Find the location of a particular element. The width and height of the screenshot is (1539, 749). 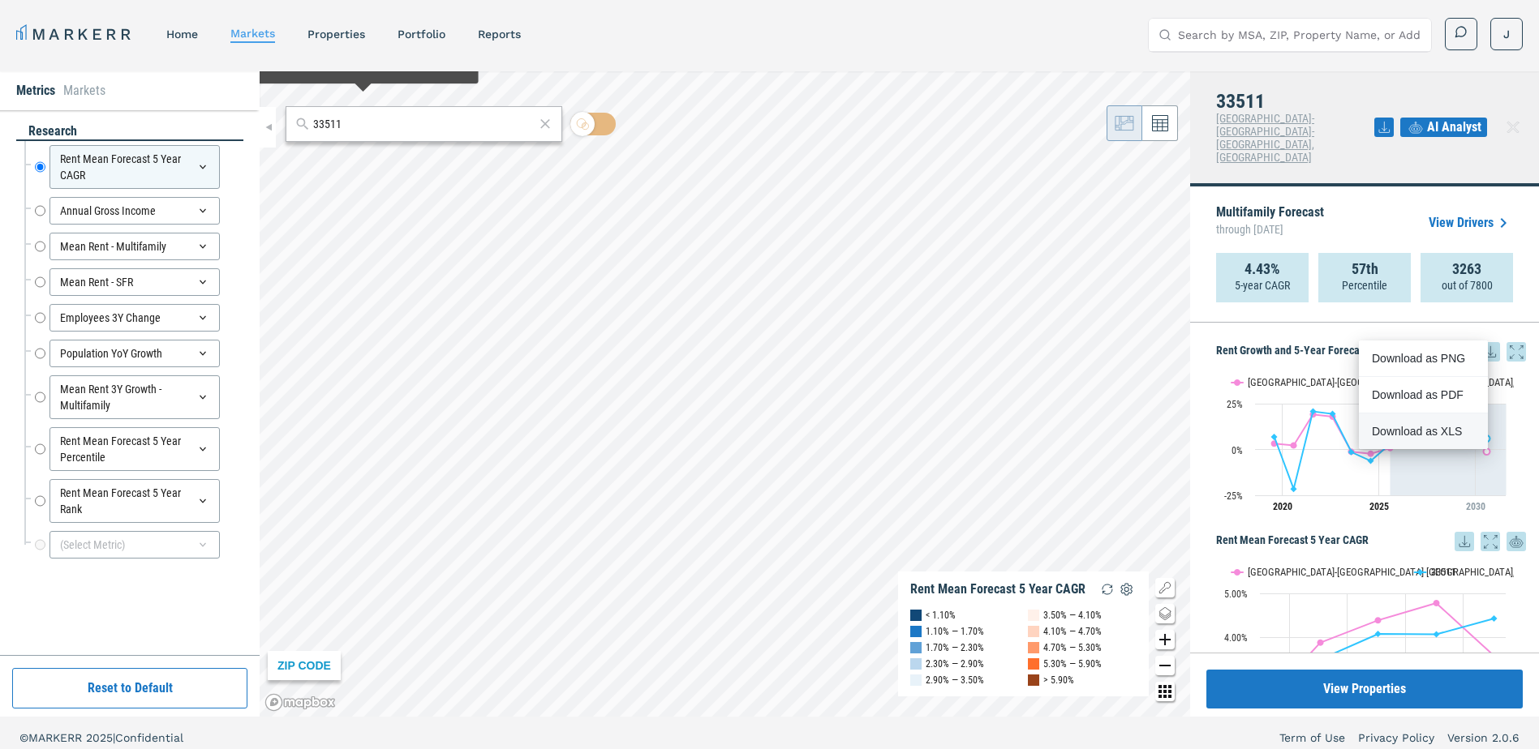

svg: Interactive chart is located at coordinates (1364, 443).